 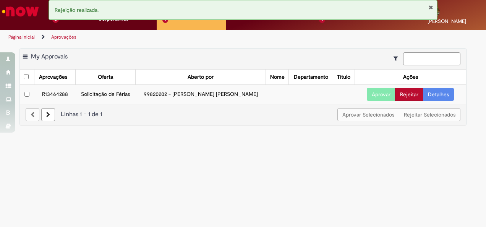 I want to click on td: R13464288, so click(x=55, y=94).